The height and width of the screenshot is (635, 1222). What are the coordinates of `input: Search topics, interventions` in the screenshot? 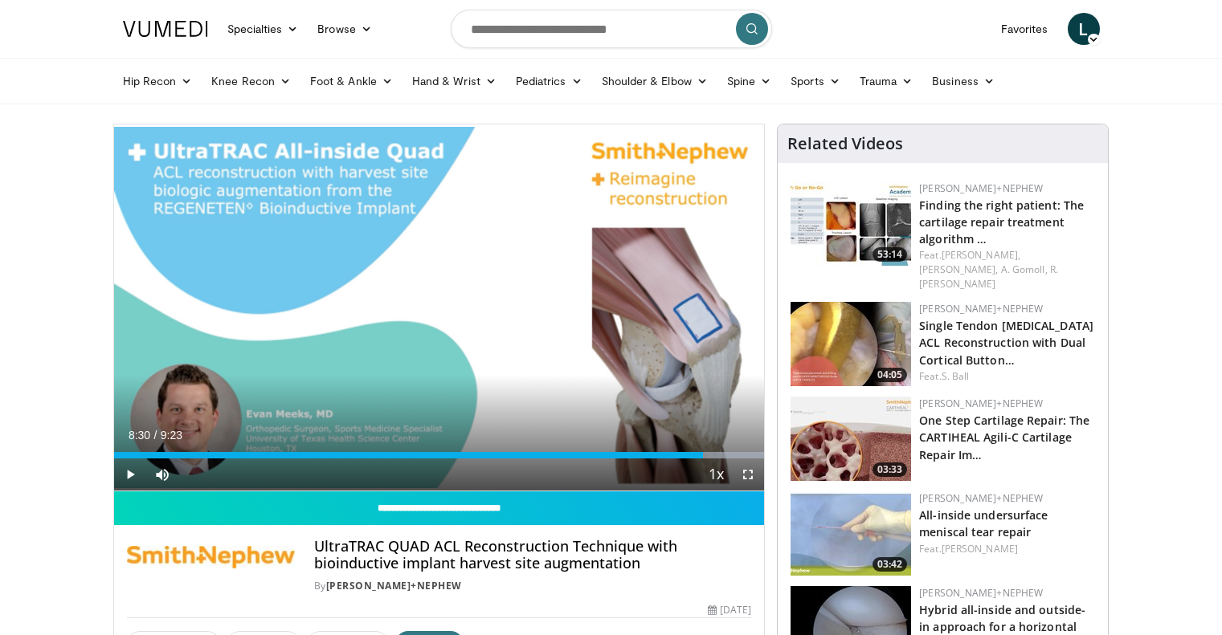 It's located at (611, 29).